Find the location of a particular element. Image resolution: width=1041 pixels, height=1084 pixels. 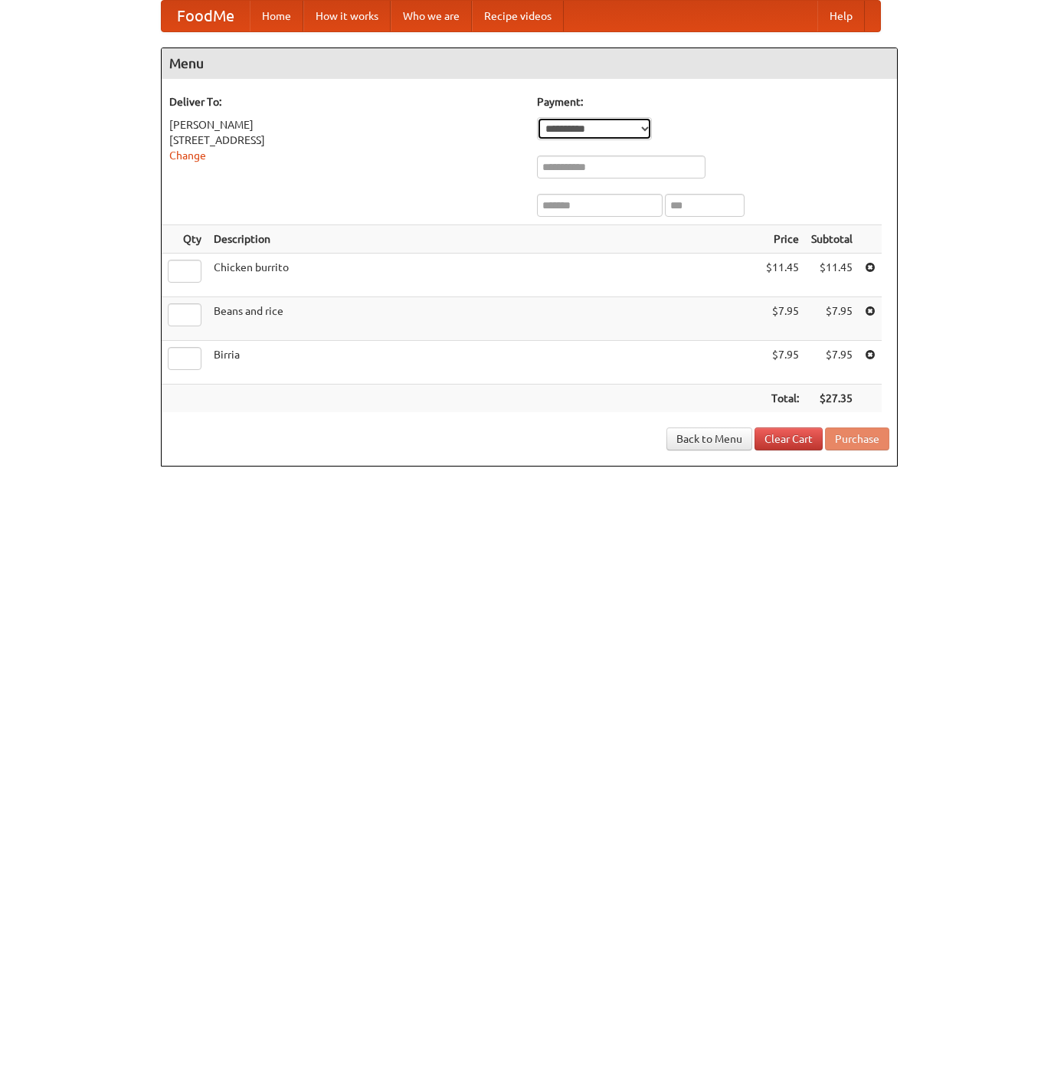

th: Total: is located at coordinates (782, 398).